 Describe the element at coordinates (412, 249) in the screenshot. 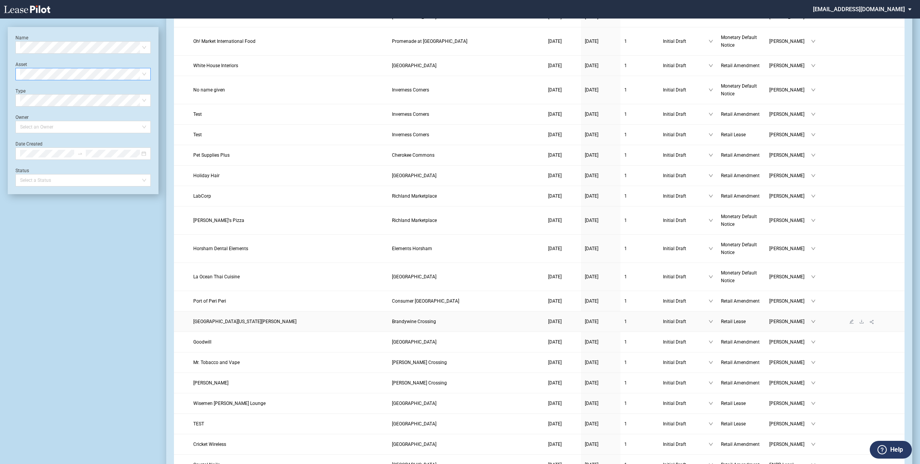

I see `span: Elements Horsham` at that location.